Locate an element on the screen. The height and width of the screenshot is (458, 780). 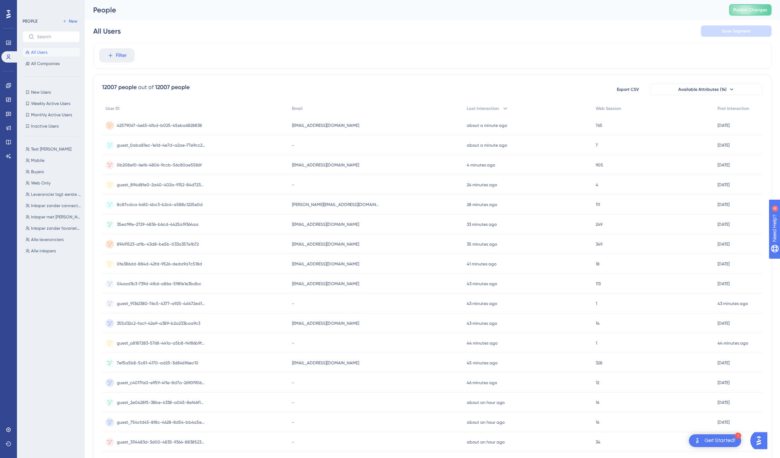
span: 113 is located at coordinates (598, 284).